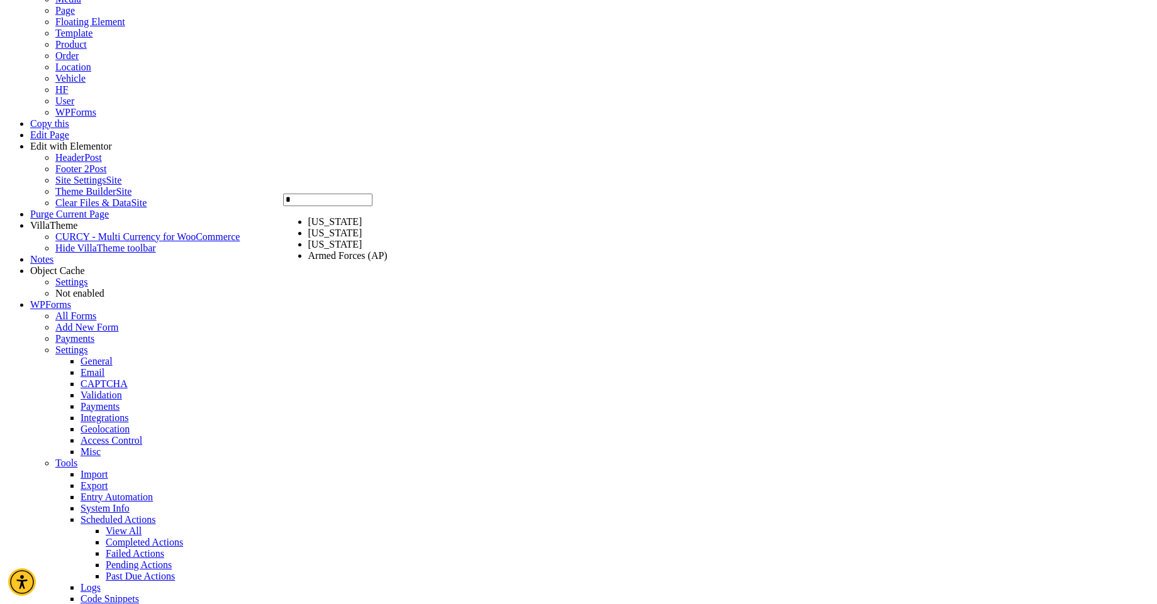 Image resolution: width=1157 pixels, height=604 pixels. I want to click on a: Footer 2Post, so click(81, 169).